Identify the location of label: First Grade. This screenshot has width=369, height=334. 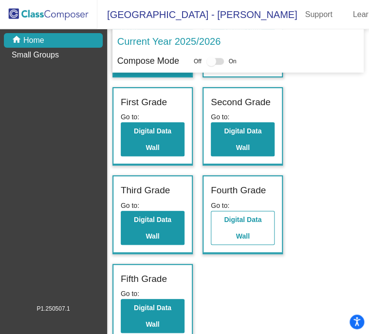
(143, 102).